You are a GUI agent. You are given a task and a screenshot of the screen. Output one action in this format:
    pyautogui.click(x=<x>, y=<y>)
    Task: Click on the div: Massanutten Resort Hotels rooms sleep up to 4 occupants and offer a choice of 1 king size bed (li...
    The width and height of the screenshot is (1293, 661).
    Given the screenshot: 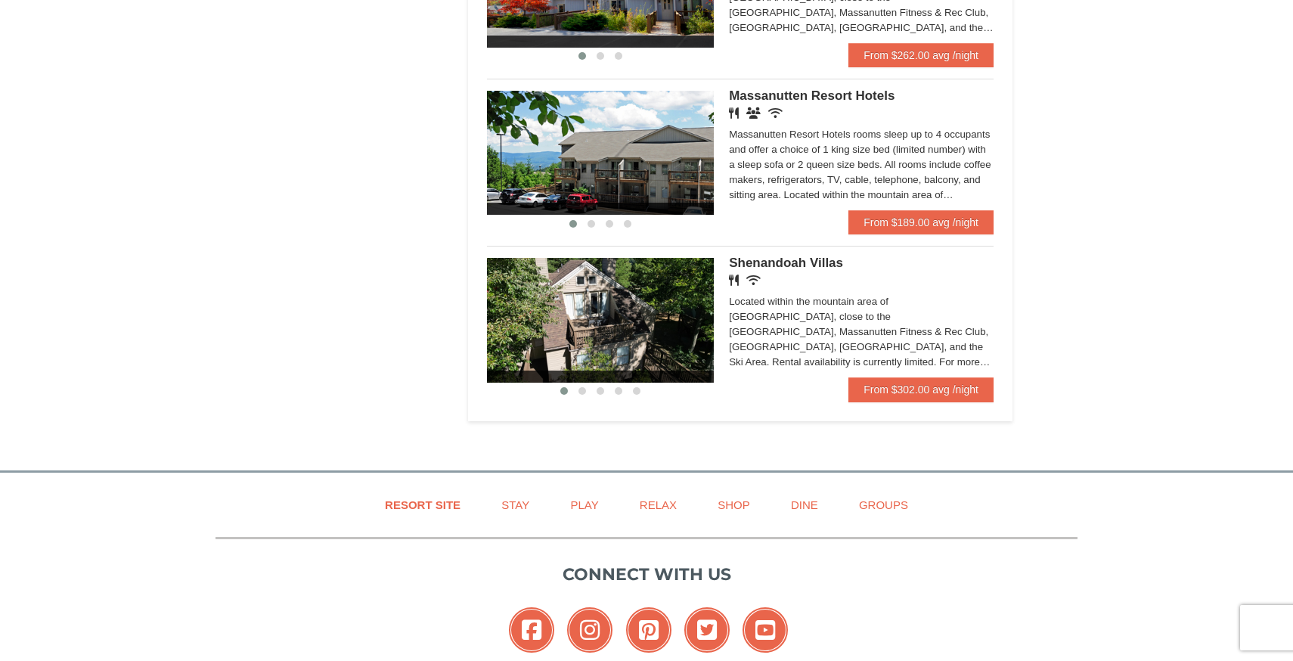 What is the action you would take?
    pyautogui.click(x=861, y=165)
    